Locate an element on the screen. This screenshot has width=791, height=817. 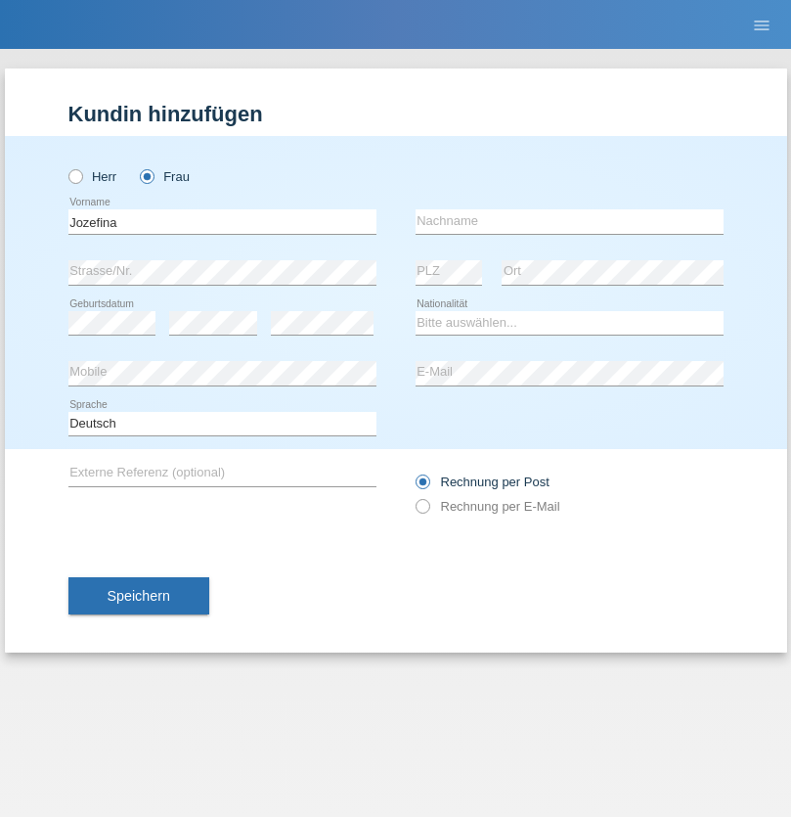
span: Speichern is located at coordinates (139, 596).